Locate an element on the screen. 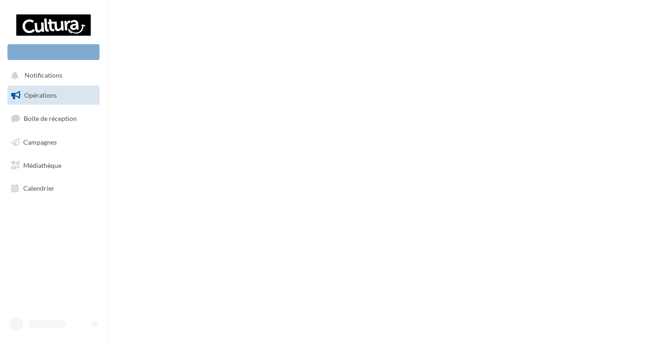  span: Notifications is located at coordinates (43, 75).